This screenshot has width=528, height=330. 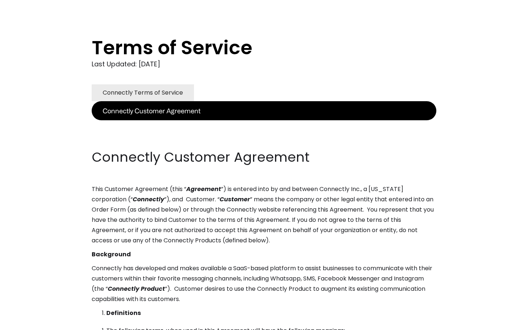 I want to click on strong: Background, so click(x=111, y=254).